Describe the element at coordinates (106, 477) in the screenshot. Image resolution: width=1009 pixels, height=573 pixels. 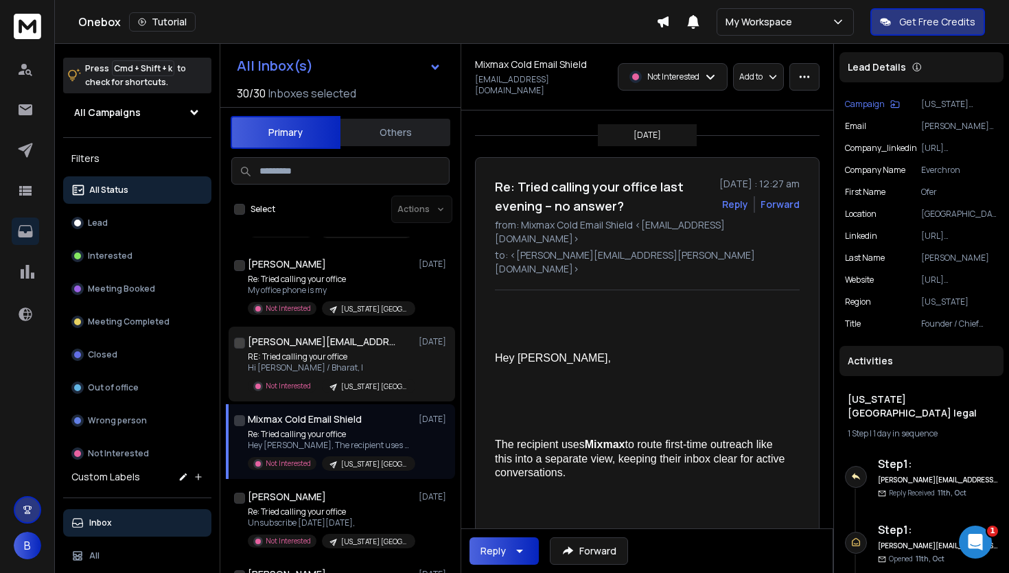
I see `h3: Custom Labels` at that location.